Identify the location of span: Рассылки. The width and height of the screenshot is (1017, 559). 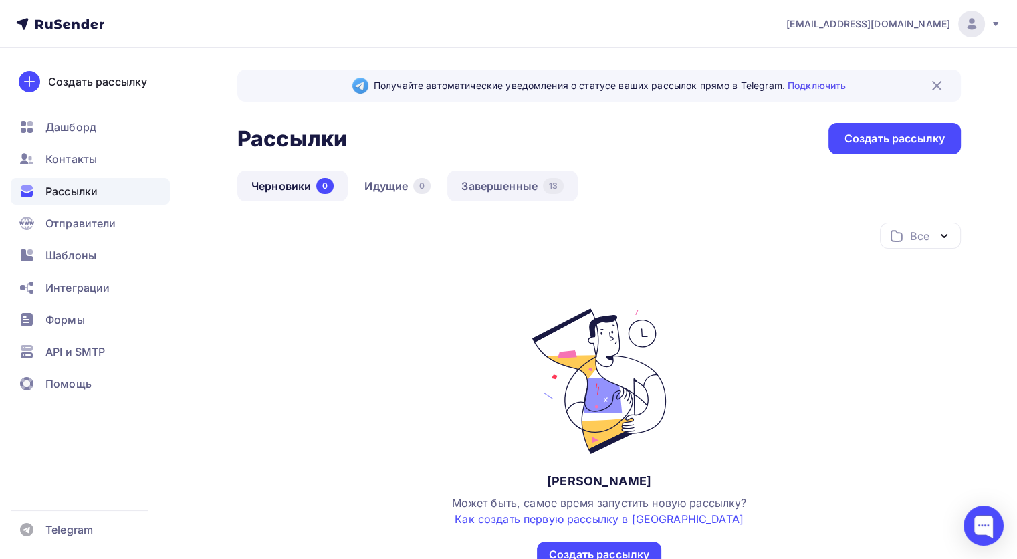
(72, 191).